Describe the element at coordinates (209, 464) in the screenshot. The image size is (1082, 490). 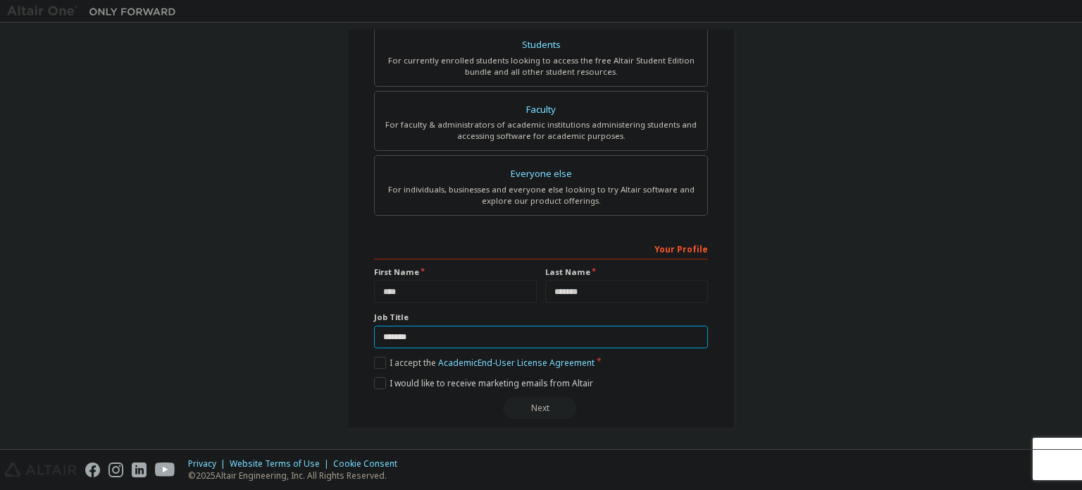
I see `div: Privacy` at that location.